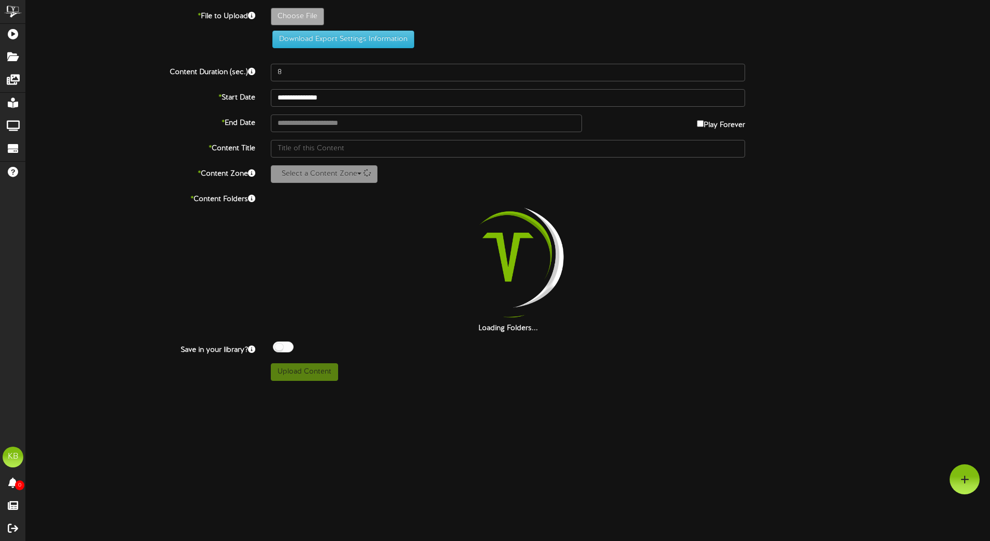 The width and height of the screenshot is (990, 541). What do you see at coordinates (140, 96) in the screenshot?
I see `label: Start Date` at bounding box center [140, 96].